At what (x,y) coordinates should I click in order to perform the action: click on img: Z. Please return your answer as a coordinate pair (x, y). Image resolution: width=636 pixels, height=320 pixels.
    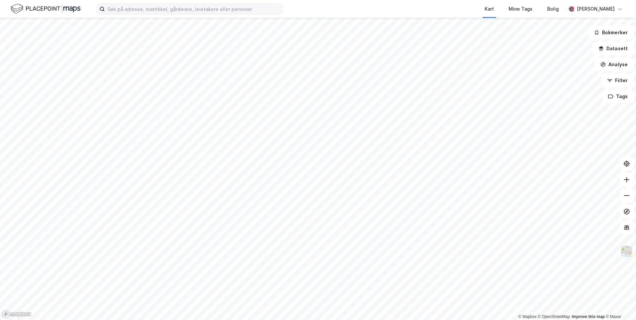
    Looking at the image, I should click on (627, 251).